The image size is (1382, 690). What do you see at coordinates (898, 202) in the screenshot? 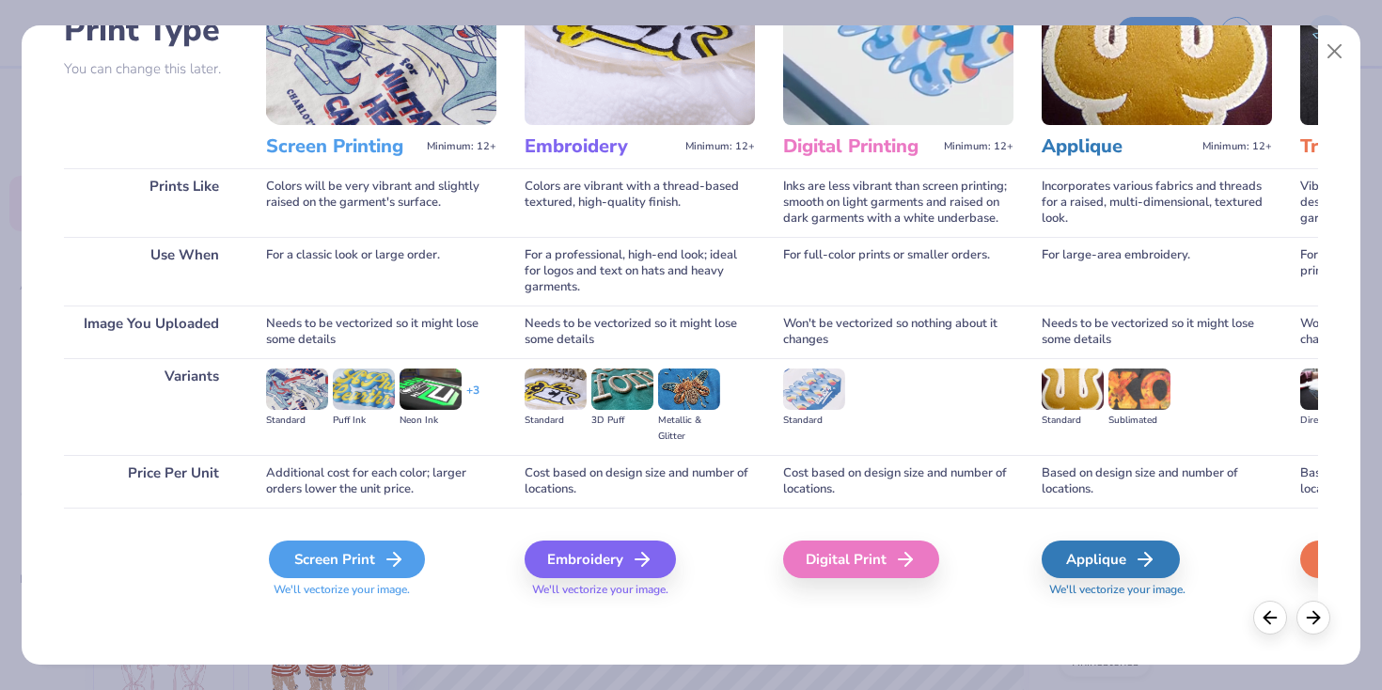
I see `div: Inks are less vibrant than screen printing; smooth on light garments and raised on dark garments ...` at bounding box center [898, 202].